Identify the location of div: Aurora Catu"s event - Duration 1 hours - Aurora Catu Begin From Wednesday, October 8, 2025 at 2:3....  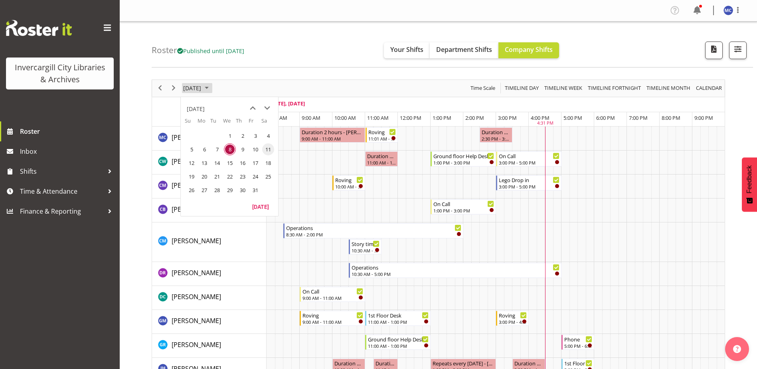
(496, 135).